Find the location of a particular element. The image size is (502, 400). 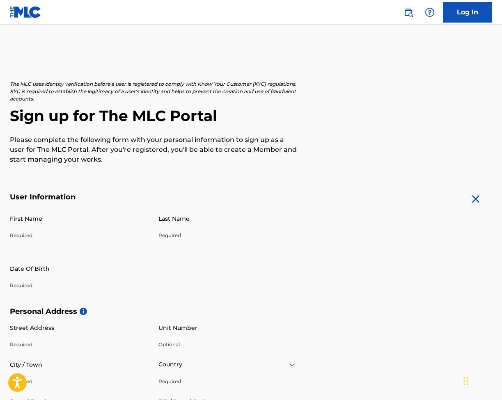

div: Help is located at coordinates (430, 12).